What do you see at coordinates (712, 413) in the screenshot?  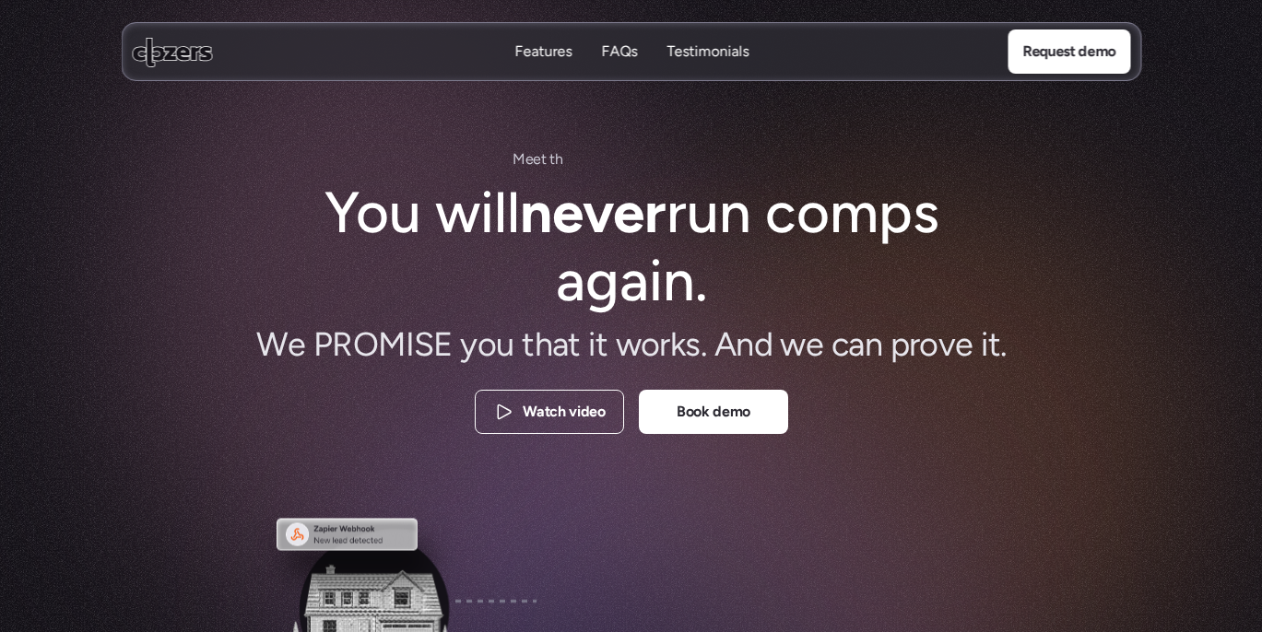 I see `p: Book demo` at bounding box center [712, 413].